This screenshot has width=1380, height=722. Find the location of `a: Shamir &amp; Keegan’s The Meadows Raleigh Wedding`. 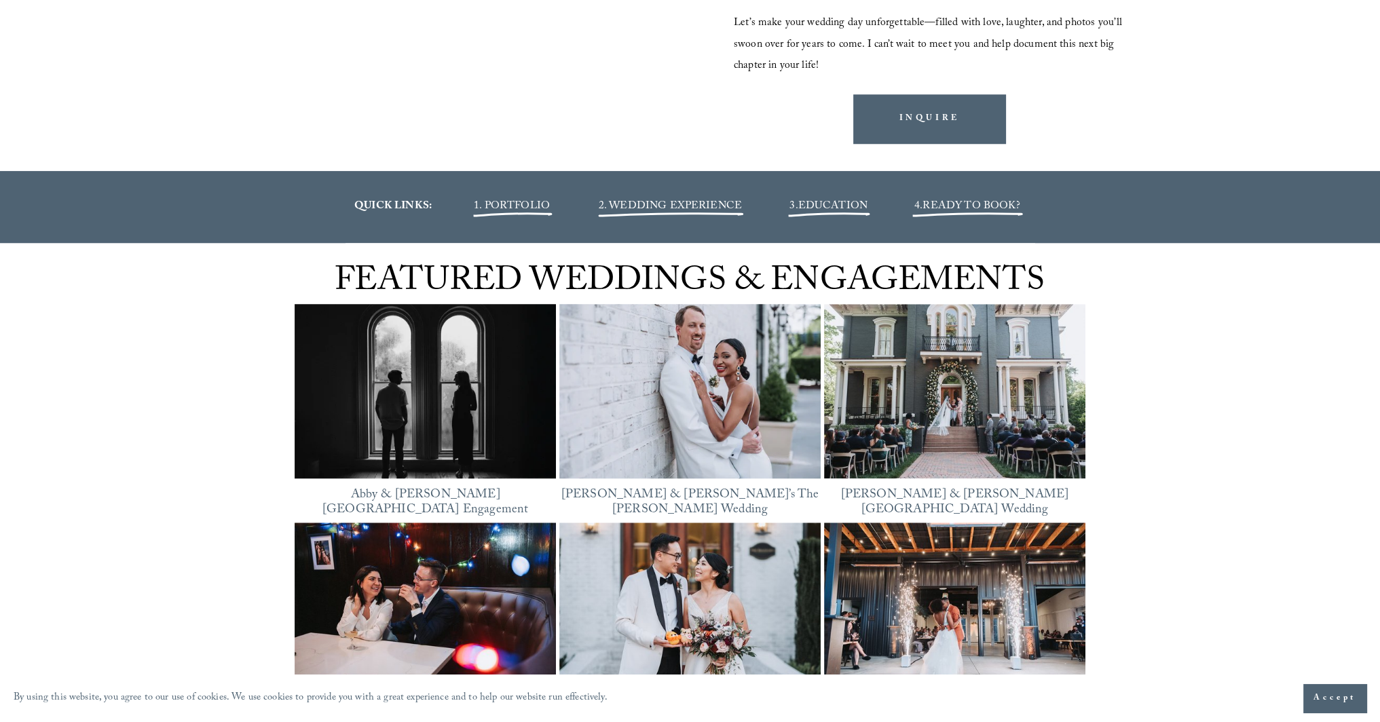

a: Shamir &amp; Keegan’s The Meadows Raleigh Wedding is located at coordinates (954, 609).